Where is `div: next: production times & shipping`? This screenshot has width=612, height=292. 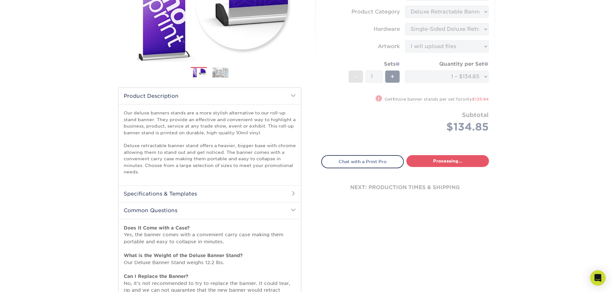 div: next: production times & shipping is located at coordinates (405, 188).